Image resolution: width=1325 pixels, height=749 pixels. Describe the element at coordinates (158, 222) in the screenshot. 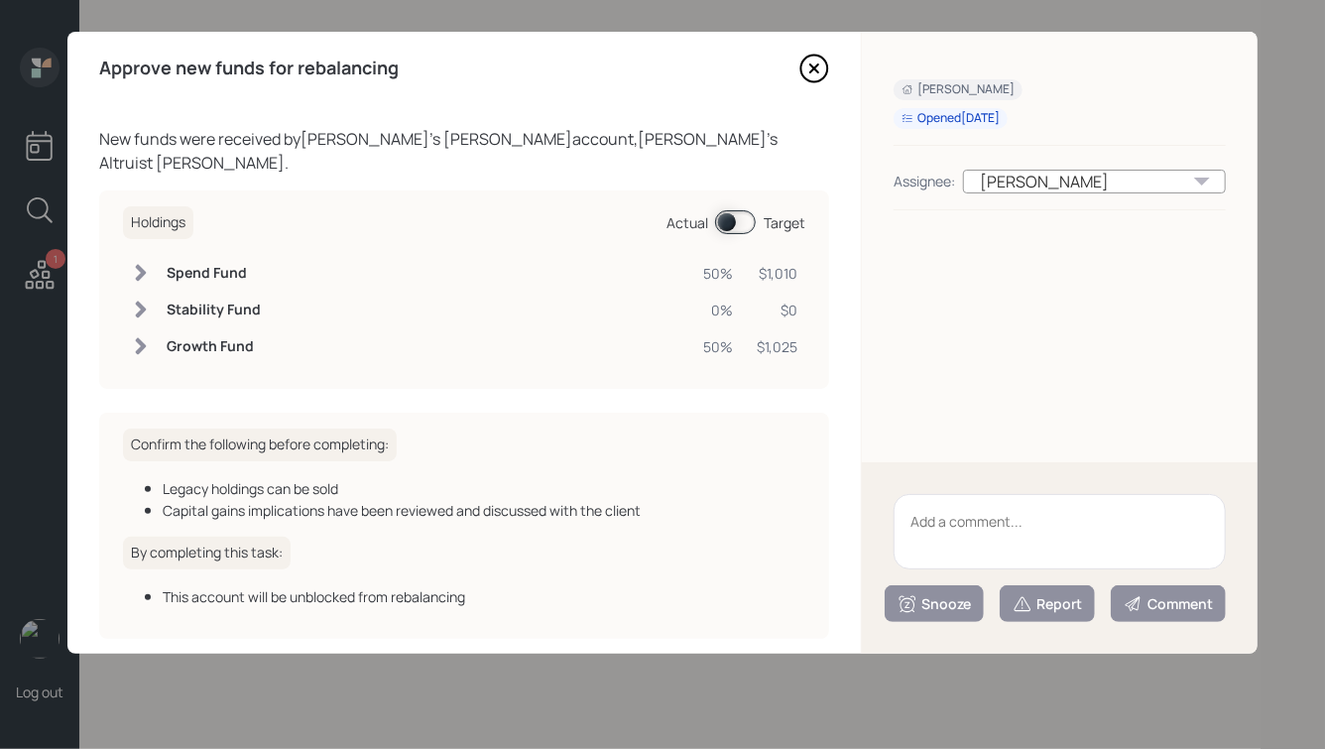

I see `h6: Holdings` at that location.